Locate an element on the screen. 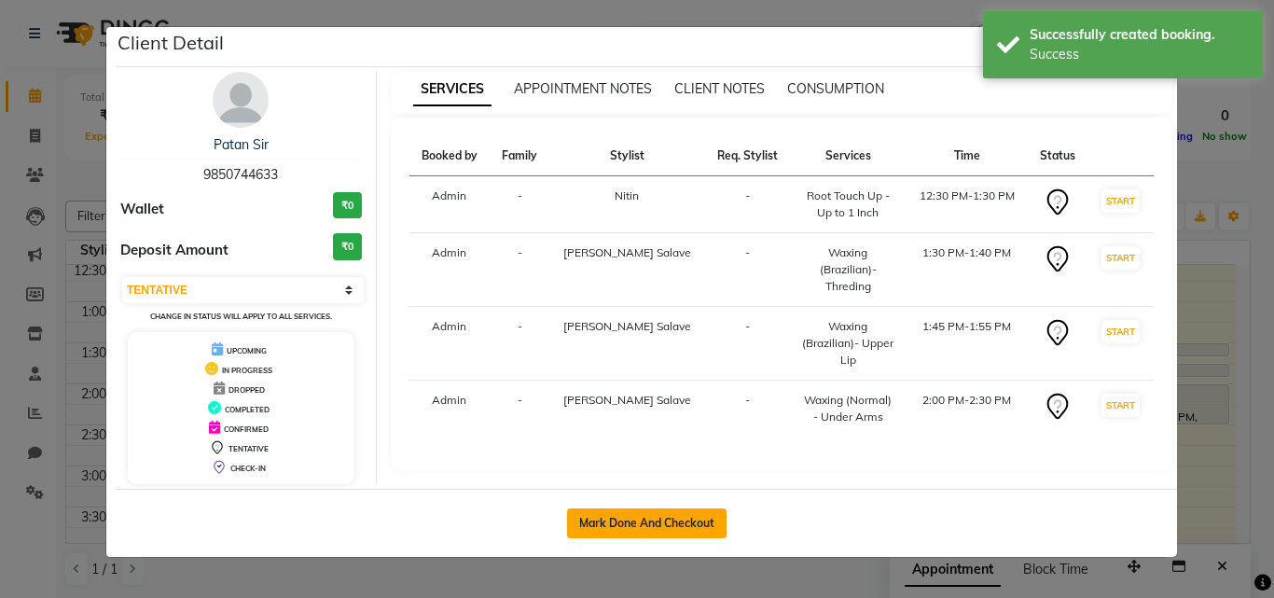 This screenshot has width=1274, height=598. th: Family is located at coordinates (520, 156).